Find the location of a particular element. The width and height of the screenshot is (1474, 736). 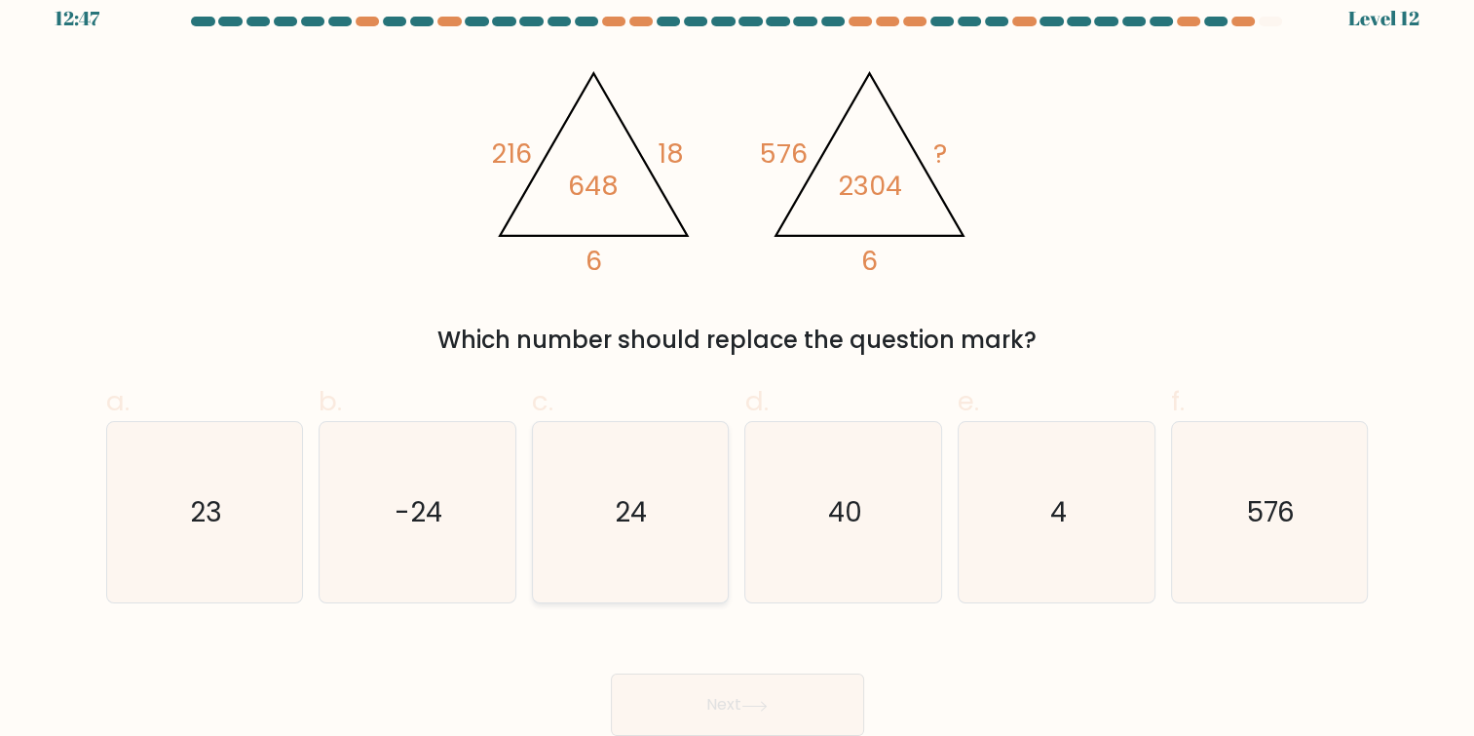

span: a. is located at coordinates (118, 400).